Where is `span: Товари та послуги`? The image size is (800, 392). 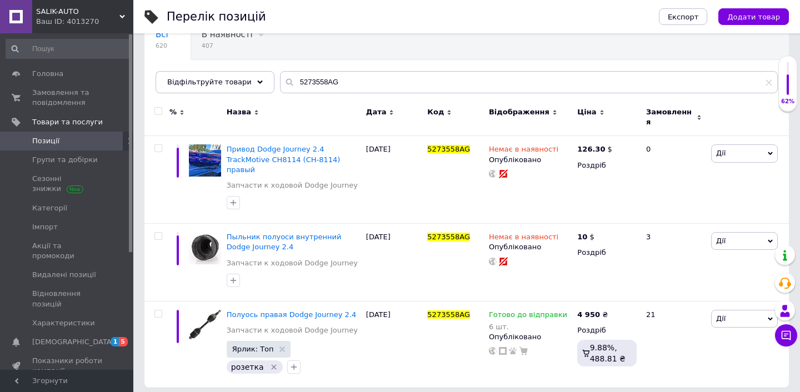
span: Товари та послуги is located at coordinates (67, 122).